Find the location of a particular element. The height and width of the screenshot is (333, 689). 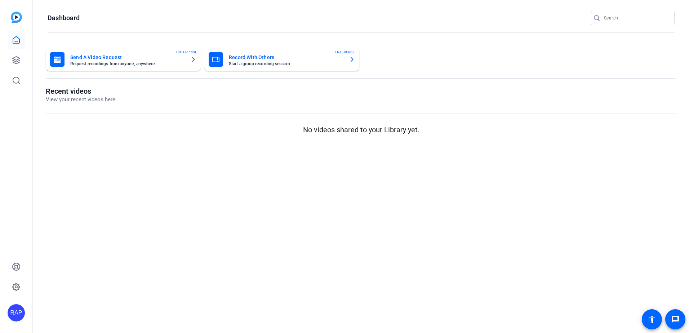

mat-icon: message is located at coordinates (676, 319).